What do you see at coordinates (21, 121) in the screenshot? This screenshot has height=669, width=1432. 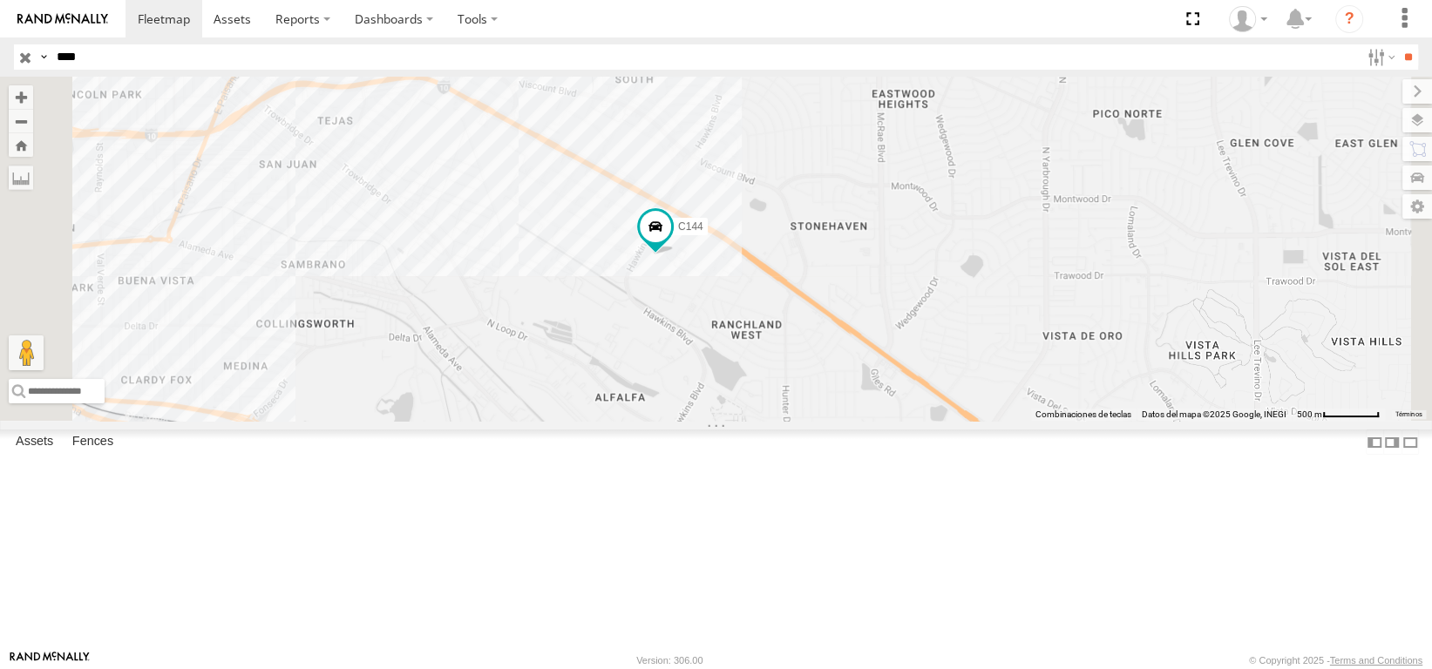 I see `button: Zoom out` at bounding box center [21, 121].